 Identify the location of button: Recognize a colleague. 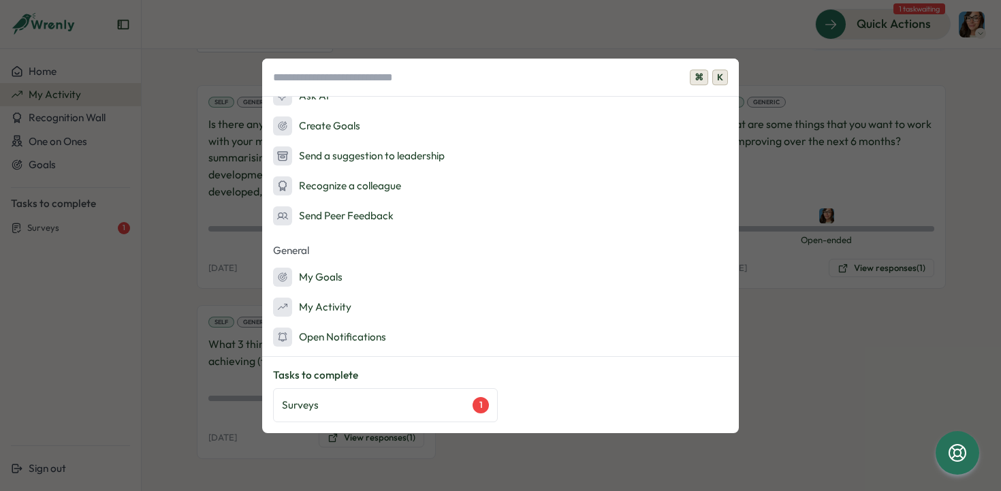
(500, 186).